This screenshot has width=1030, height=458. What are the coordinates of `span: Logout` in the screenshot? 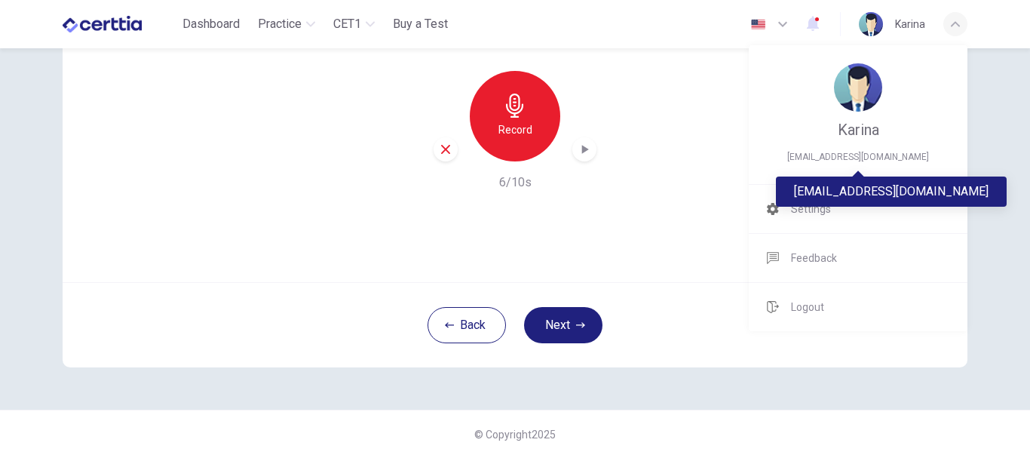 It's located at (808, 307).